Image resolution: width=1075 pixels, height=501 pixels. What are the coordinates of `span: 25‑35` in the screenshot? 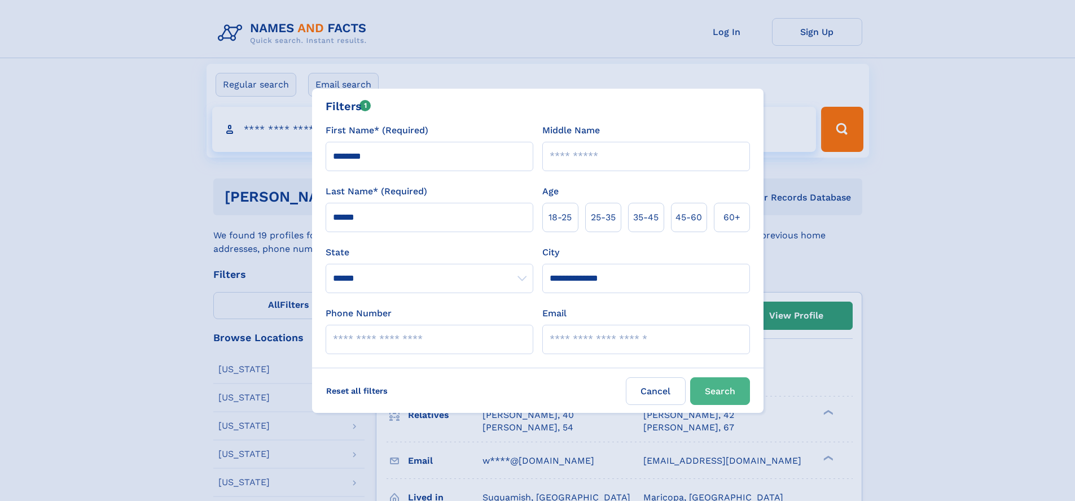 It's located at (603, 217).